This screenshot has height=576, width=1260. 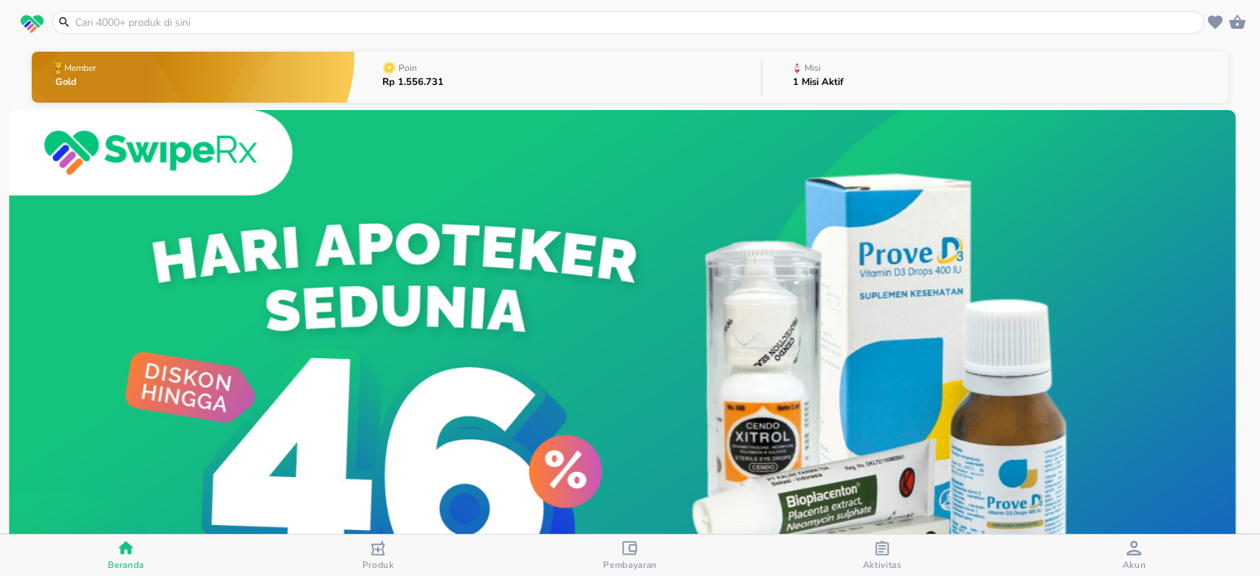 I want to click on button: Aktivitas, so click(x=882, y=555).